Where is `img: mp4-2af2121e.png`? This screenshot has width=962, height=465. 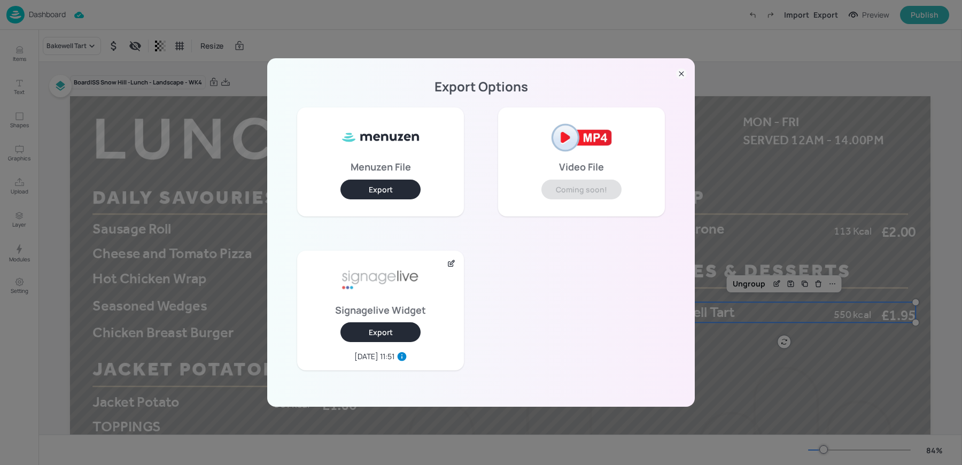
img: mp4-2af2121e.png is located at coordinates (582, 137).